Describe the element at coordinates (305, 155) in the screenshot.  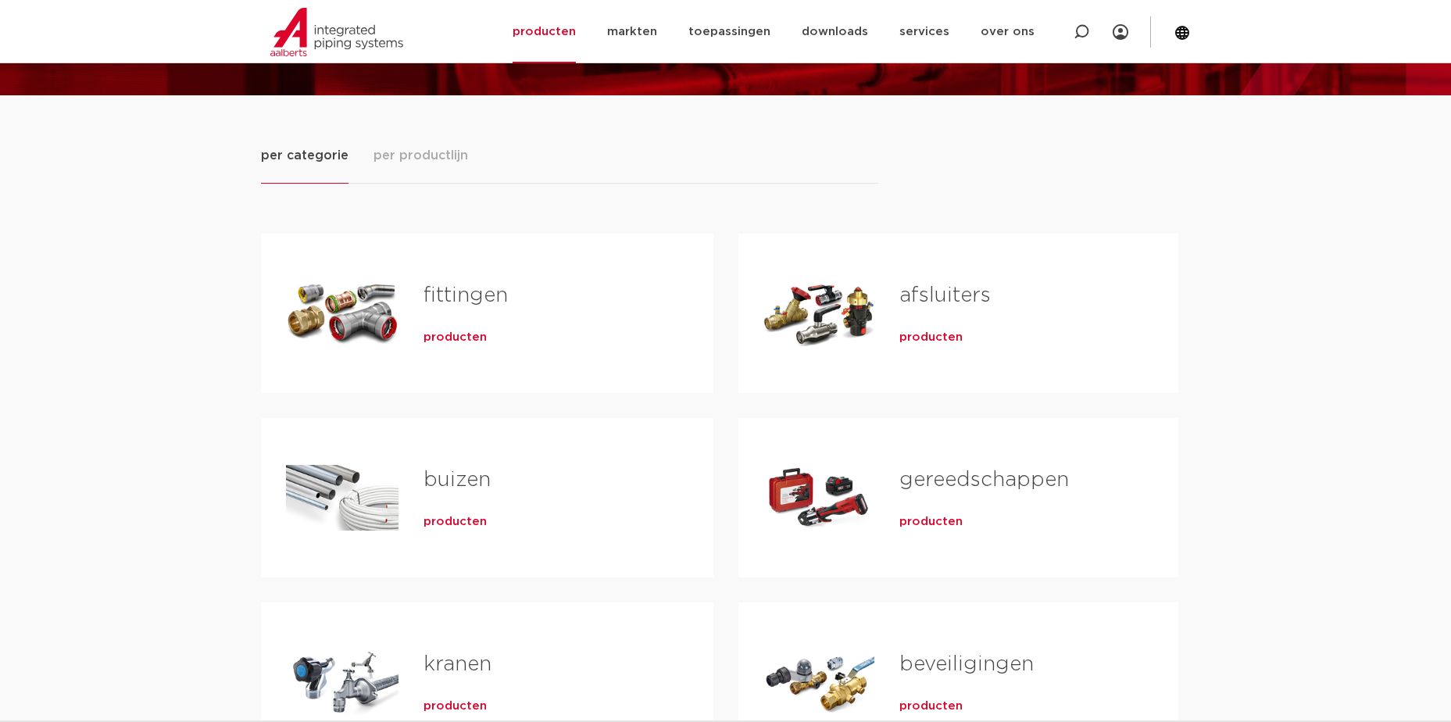
I see `span: per categorie` at that location.